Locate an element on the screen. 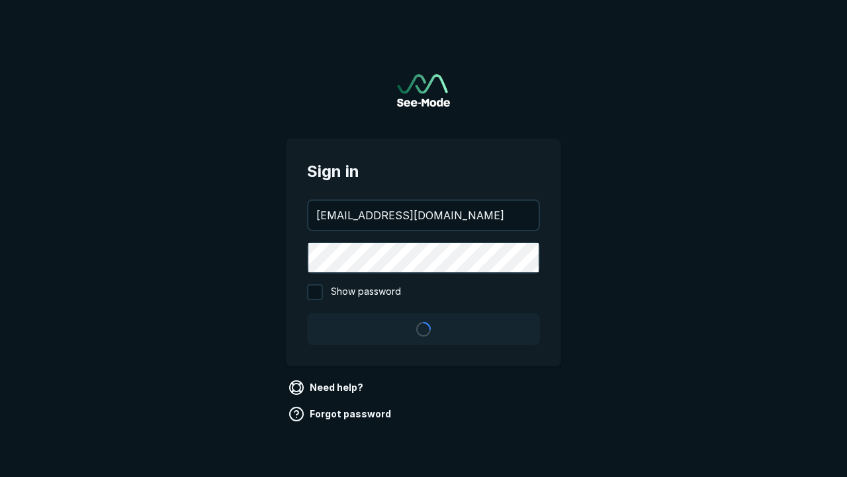  input: your@email.com is located at coordinates (424, 215).